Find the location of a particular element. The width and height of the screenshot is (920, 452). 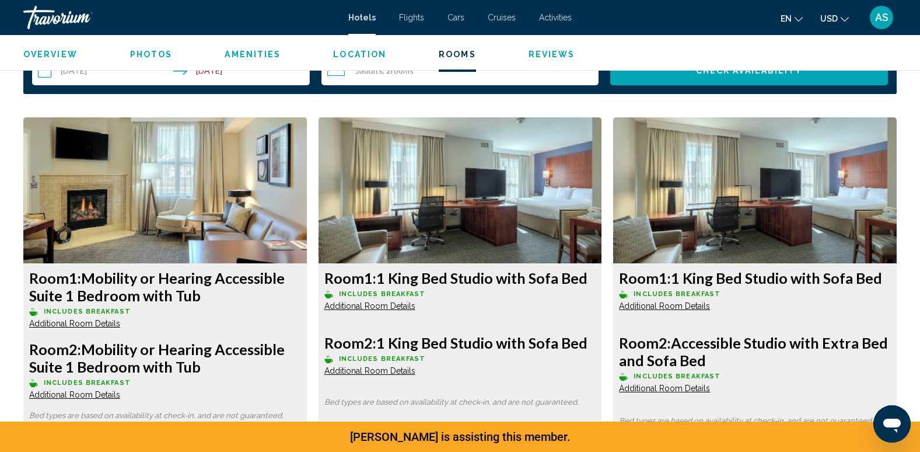

span: en is located at coordinates (786, 19).